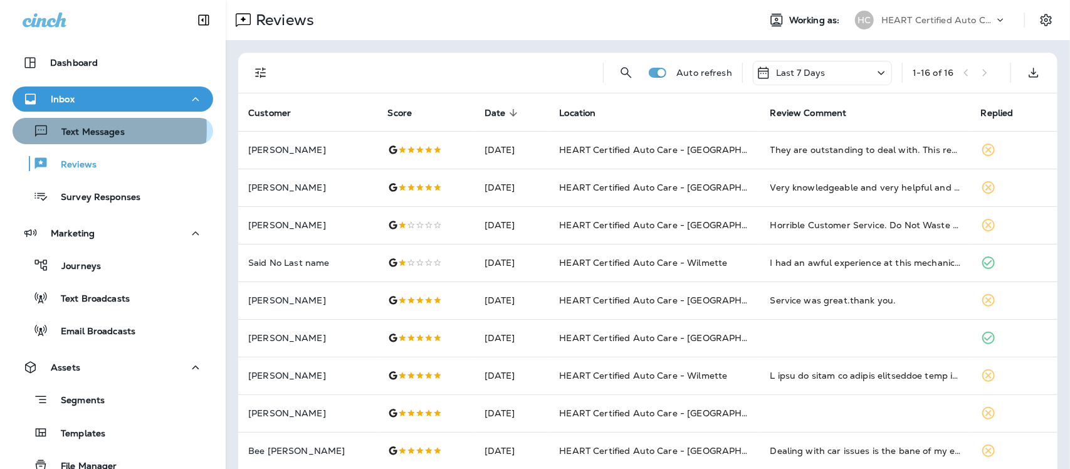  I want to click on button: Segments, so click(113, 399).